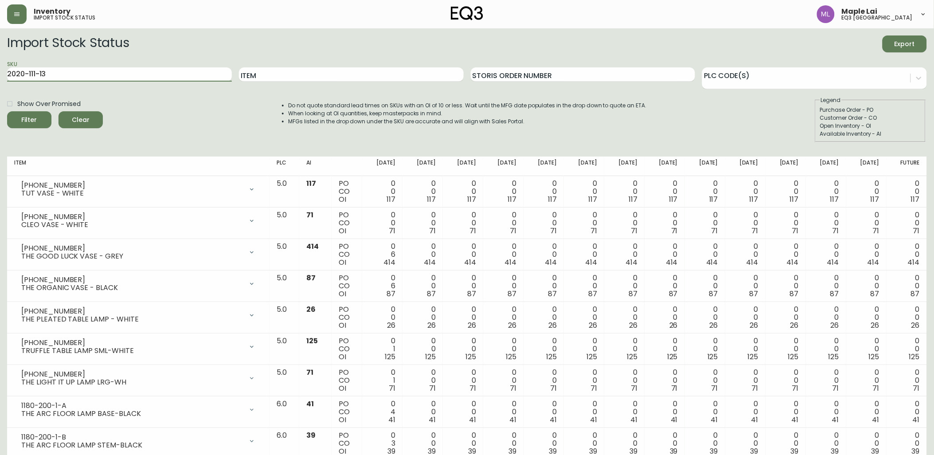 This screenshot has width=934, height=455. What do you see at coordinates (871, 118) in the screenshot?
I see `div: Customer Order - CO` at bounding box center [871, 118].